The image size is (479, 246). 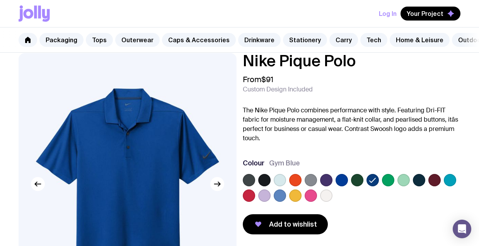 What do you see at coordinates (285, 224) in the screenshot?
I see `button: Add to wishlist` at bounding box center [285, 224].